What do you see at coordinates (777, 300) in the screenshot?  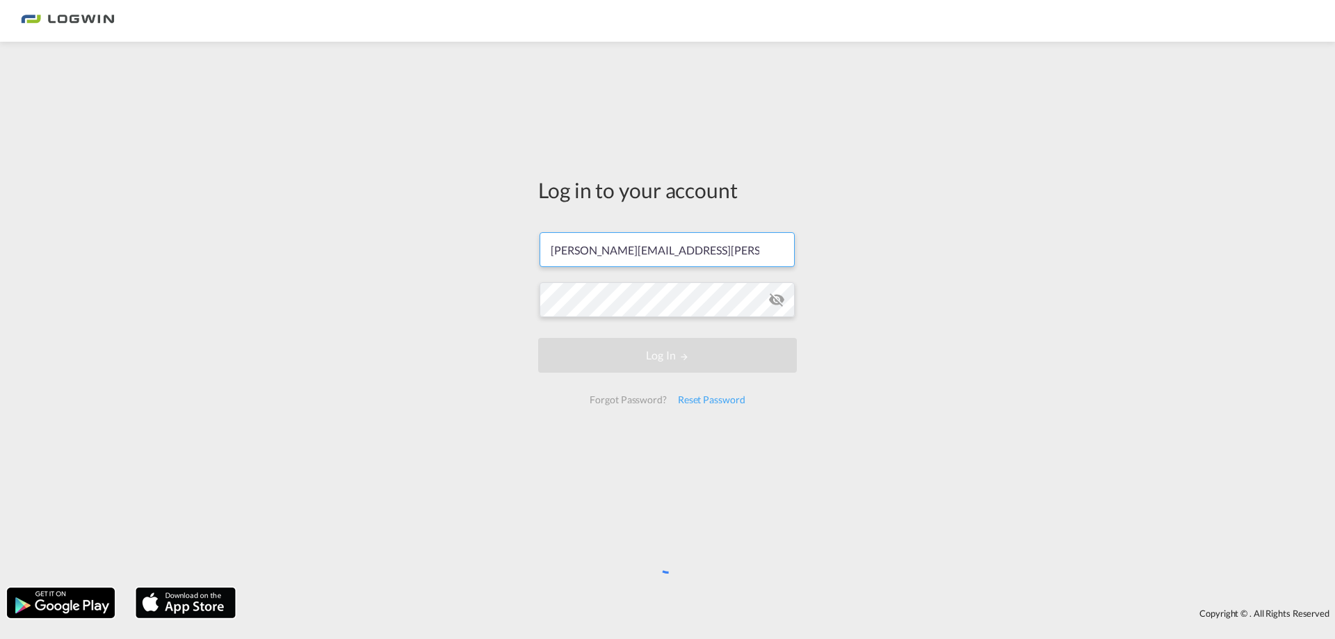 I see `md-icon: icon-eye-off` at bounding box center [777, 300].